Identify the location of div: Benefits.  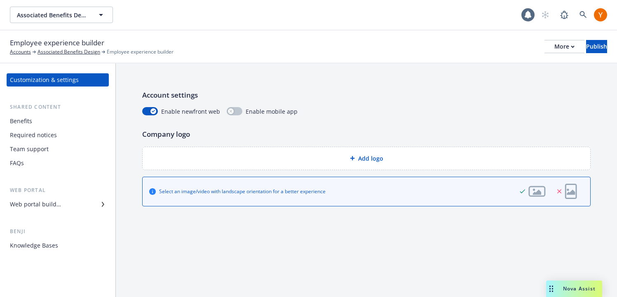
(21, 121).